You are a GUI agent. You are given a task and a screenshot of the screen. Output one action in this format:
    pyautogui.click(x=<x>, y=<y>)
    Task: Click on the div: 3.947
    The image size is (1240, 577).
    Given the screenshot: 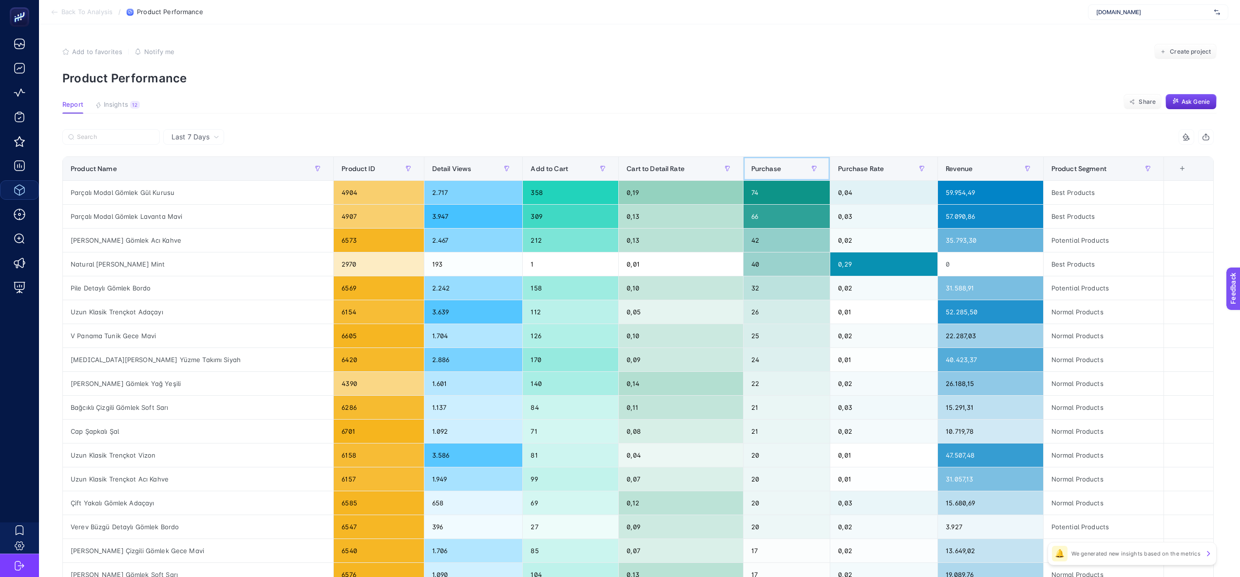 What is the action you would take?
    pyautogui.click(x=473, y=216)
    